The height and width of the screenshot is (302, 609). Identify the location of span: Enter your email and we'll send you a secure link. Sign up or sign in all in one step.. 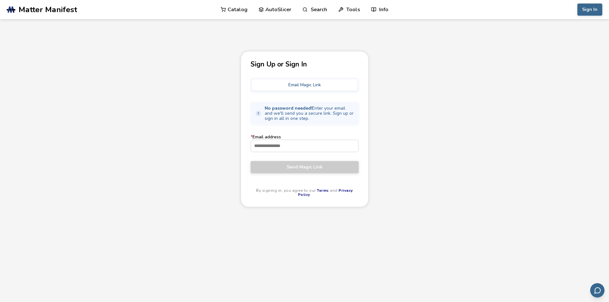
(309, 114).